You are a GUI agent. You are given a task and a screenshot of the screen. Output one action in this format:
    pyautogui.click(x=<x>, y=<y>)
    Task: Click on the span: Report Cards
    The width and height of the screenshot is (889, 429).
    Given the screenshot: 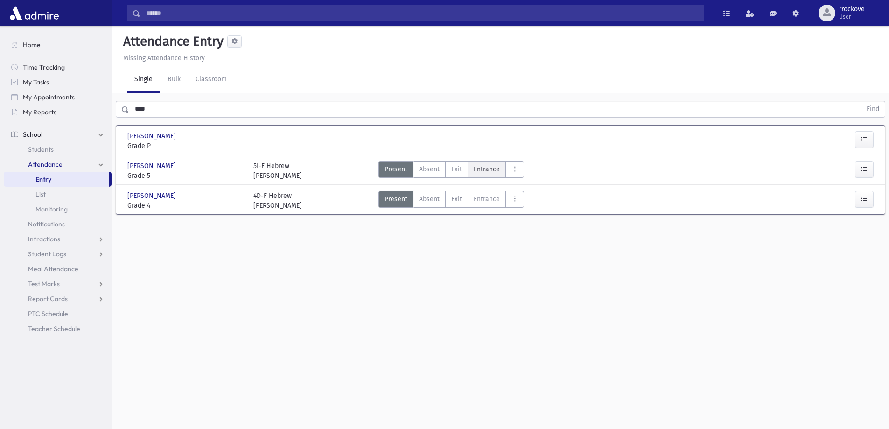 What is the action you would take?
    pyautogui.click(x=48, y=299)
    